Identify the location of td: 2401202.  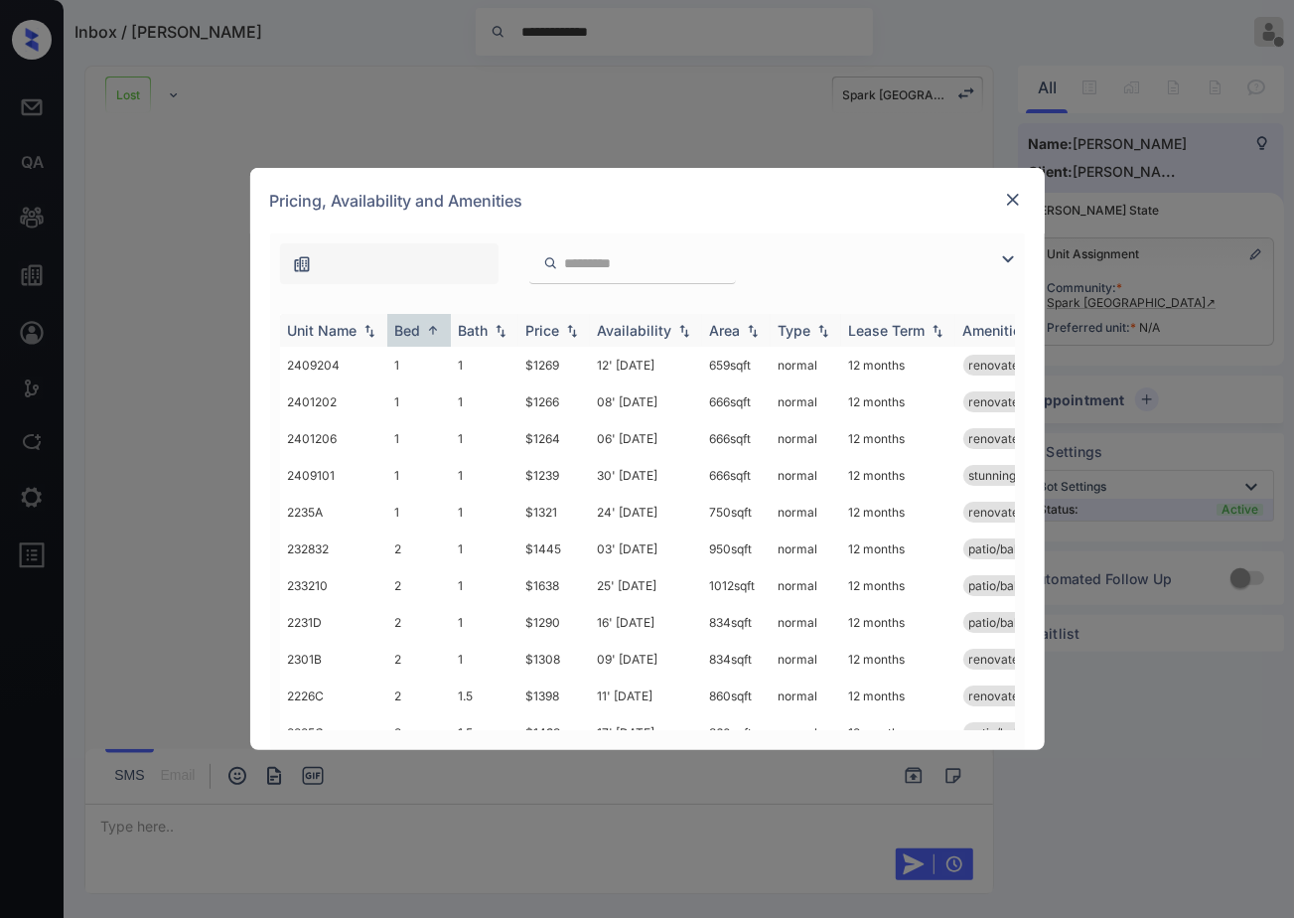
(334, 401).